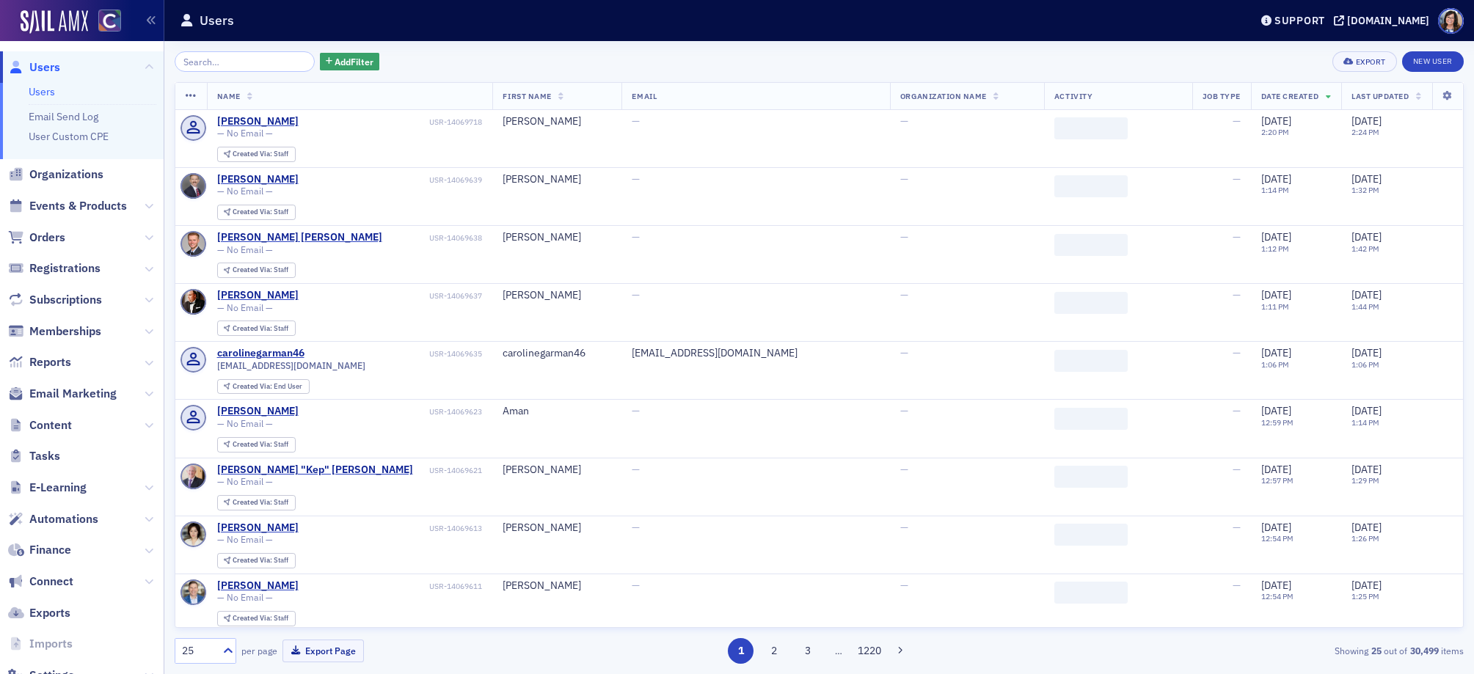 This screenshot has width=1474, height=674. What do you see at coordinates (68, 136) in the screenshot?
I see `a: User Custom CPE` at bounding box center [68, 136].